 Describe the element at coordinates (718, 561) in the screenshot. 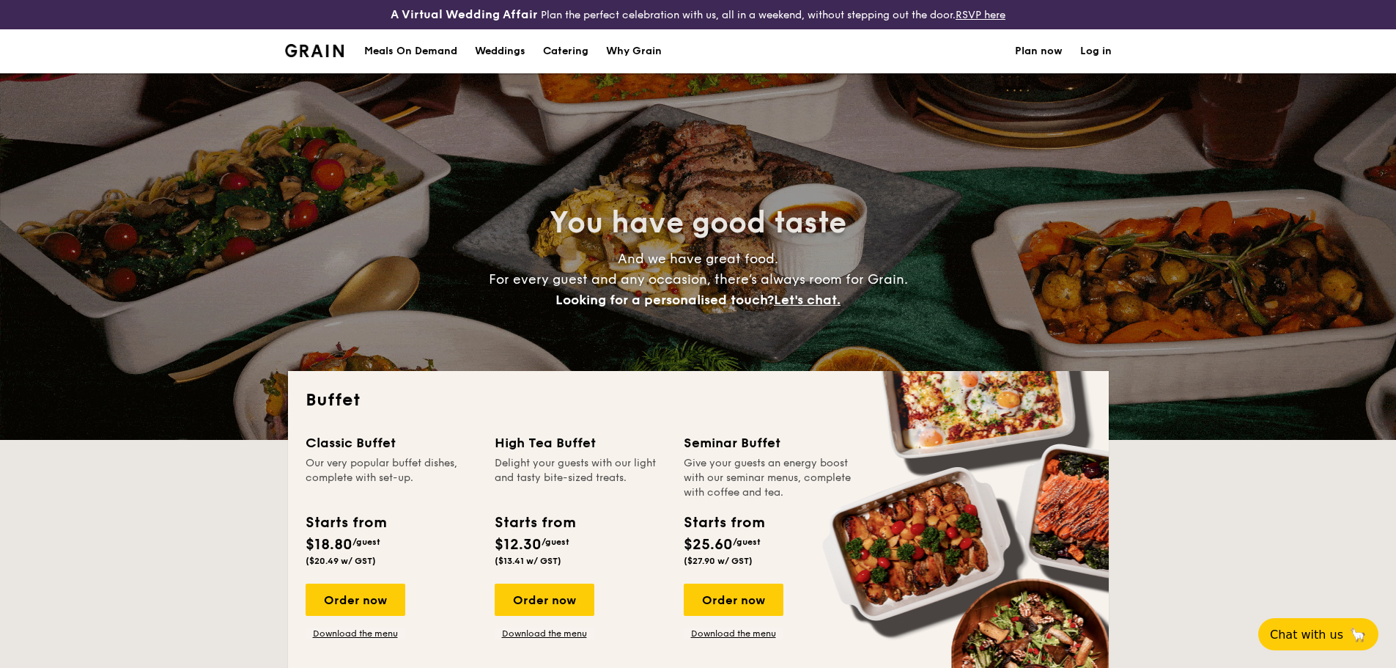

I see `span: ($27.90 w/ GST)` at that location.